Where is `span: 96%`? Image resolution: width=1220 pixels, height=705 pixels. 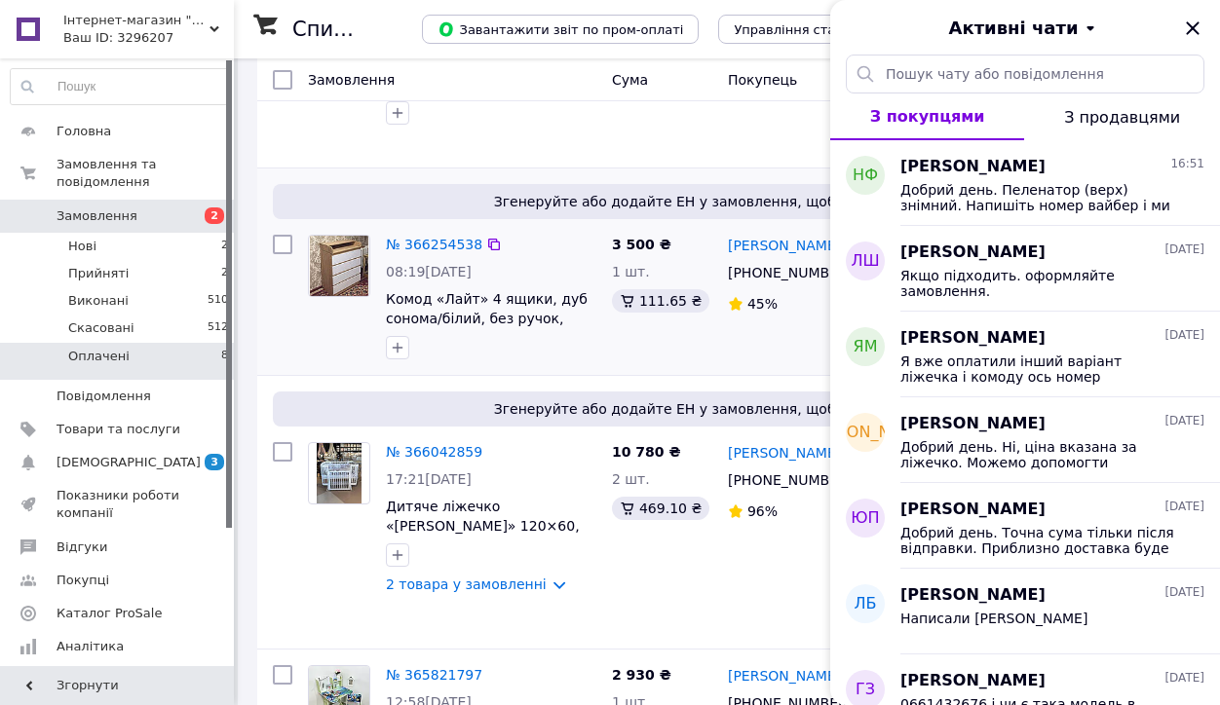
span: 96% is located at coordinates (762, 511).